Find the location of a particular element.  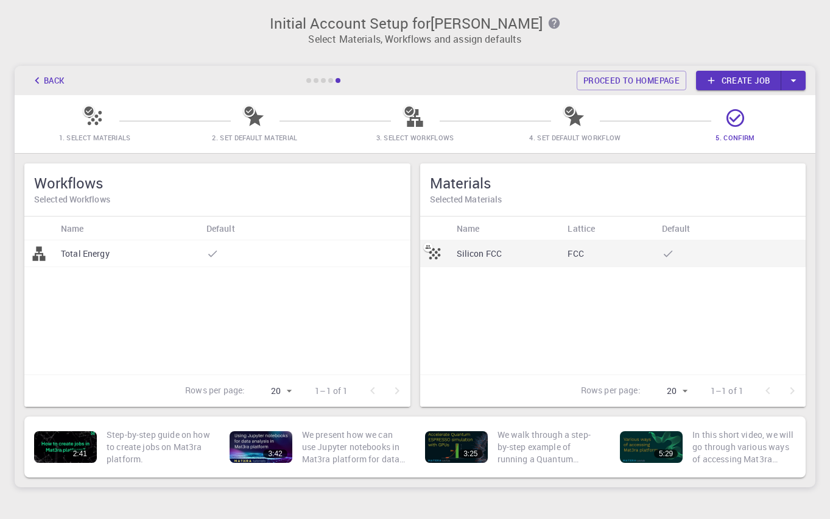

p: FCC is located at coordinates (576, 253).